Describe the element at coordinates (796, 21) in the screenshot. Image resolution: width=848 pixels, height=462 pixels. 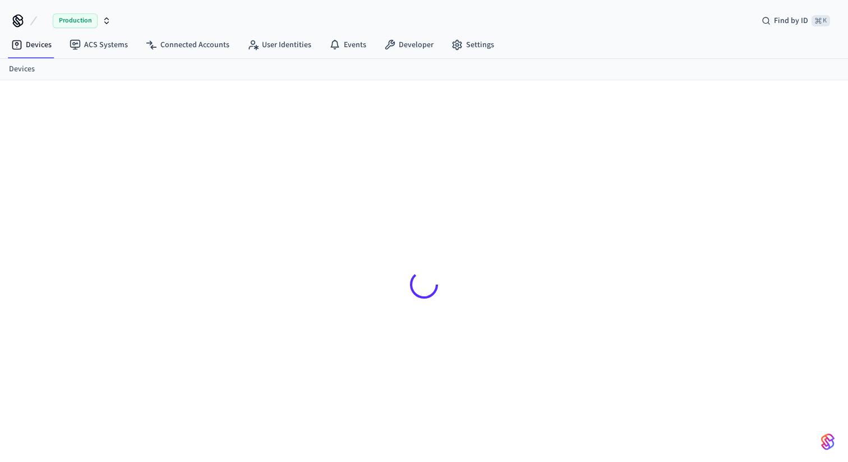
I see `div: Find by ID⌘ K` at that location.